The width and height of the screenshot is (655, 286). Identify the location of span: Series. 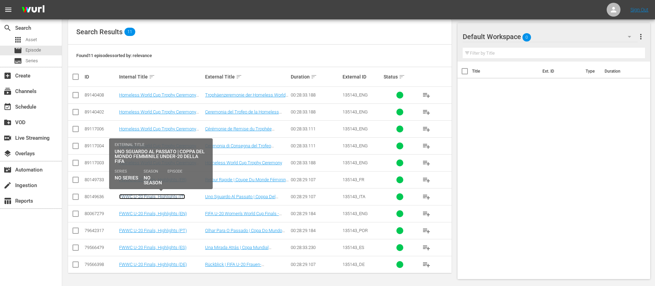
(18, 61).